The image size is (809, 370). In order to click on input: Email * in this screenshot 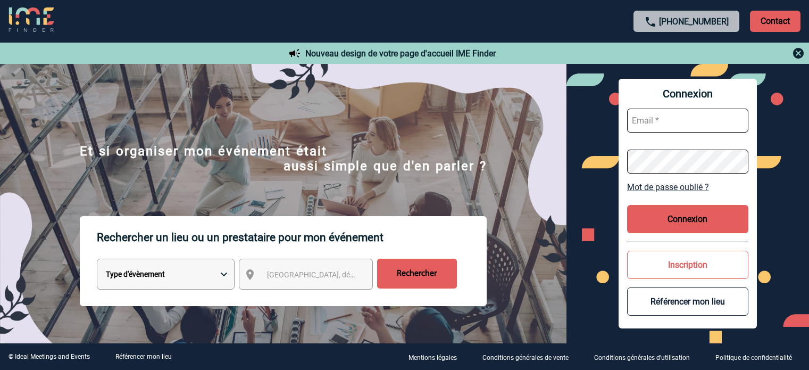, I will do `click(688, 120)`.